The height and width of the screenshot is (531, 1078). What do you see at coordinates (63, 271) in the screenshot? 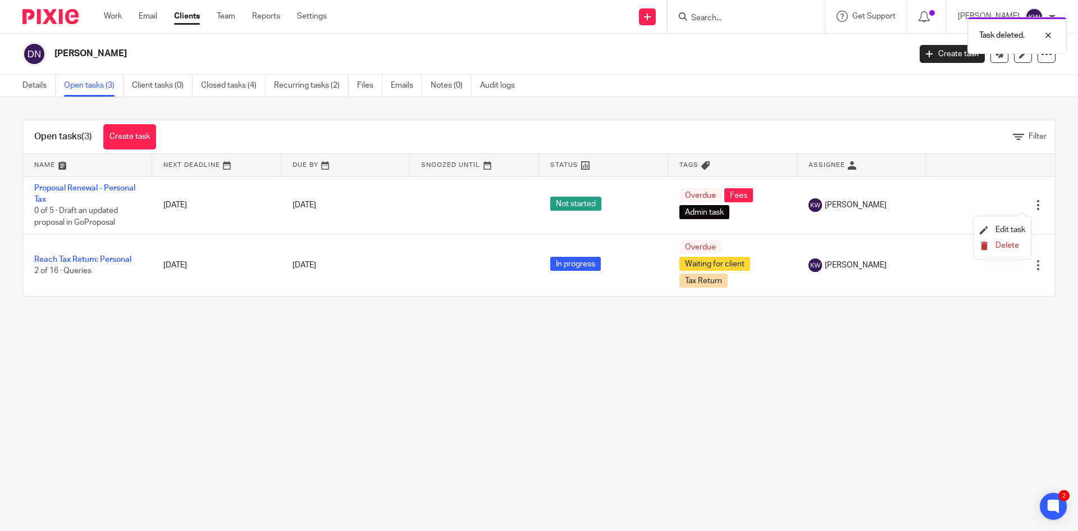
I see `span: 2 of 16 · Queries` at bounding box center [63, 271].